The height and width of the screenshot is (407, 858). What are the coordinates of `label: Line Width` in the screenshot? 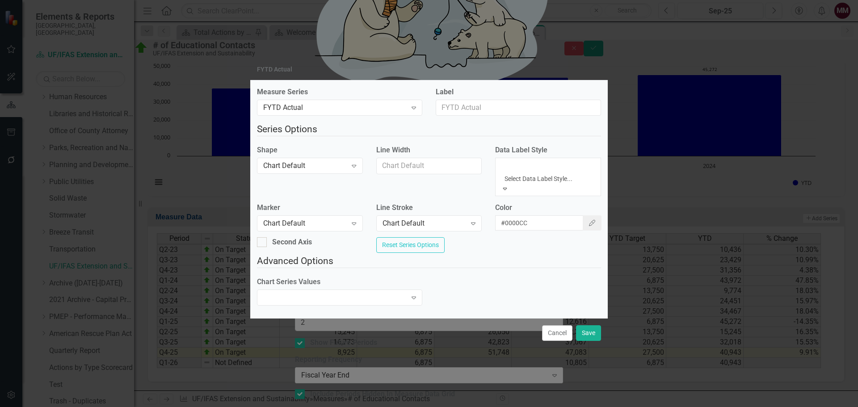 It's located at (429, 150).